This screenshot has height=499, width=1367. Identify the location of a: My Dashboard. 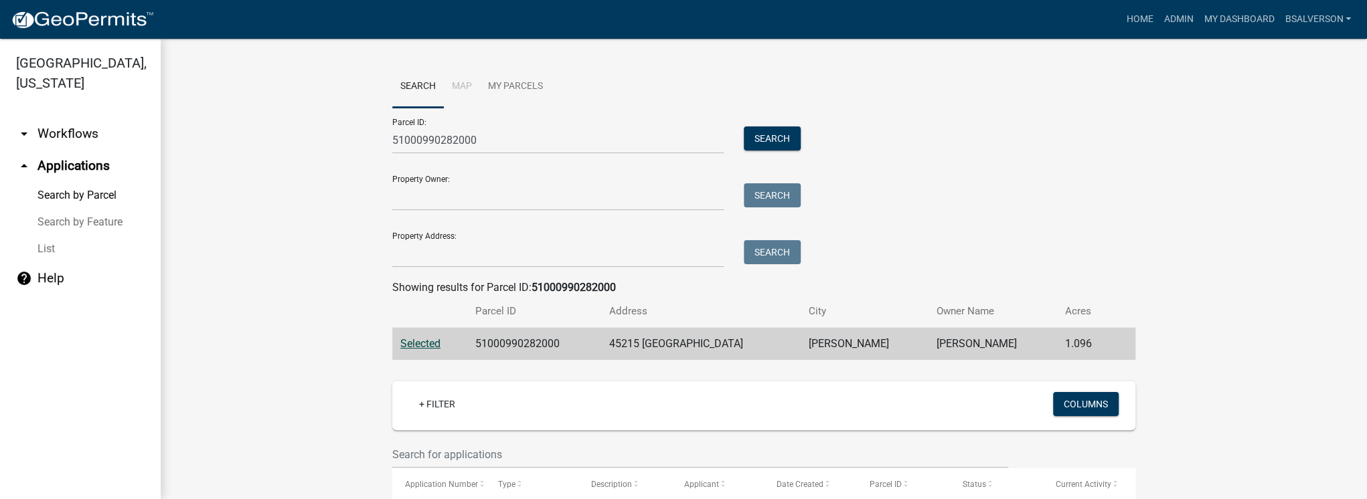
(1238, 19).